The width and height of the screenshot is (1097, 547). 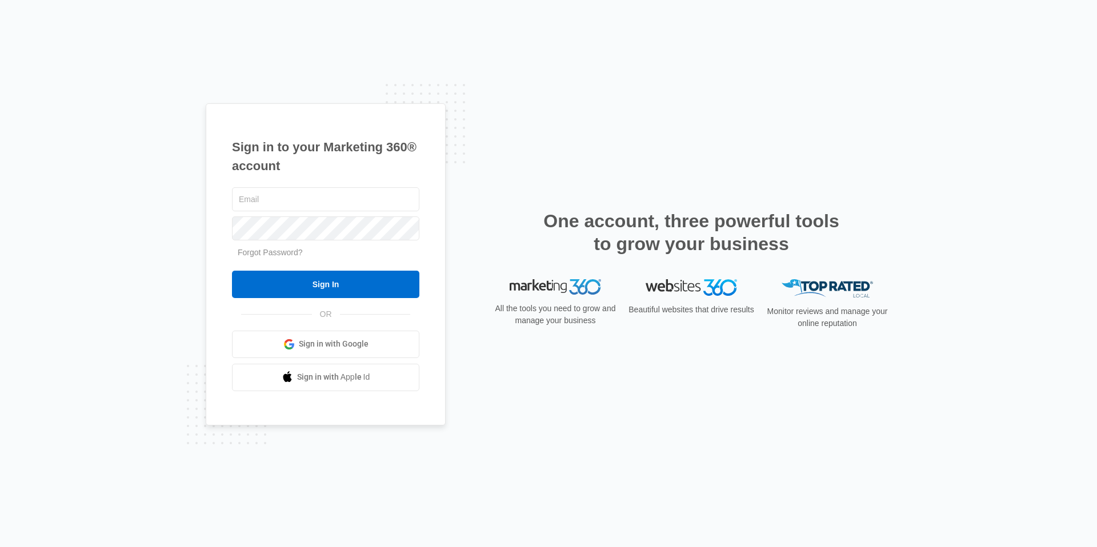 I want to click on img: Top Rated Local, so click(x=827, y=288).